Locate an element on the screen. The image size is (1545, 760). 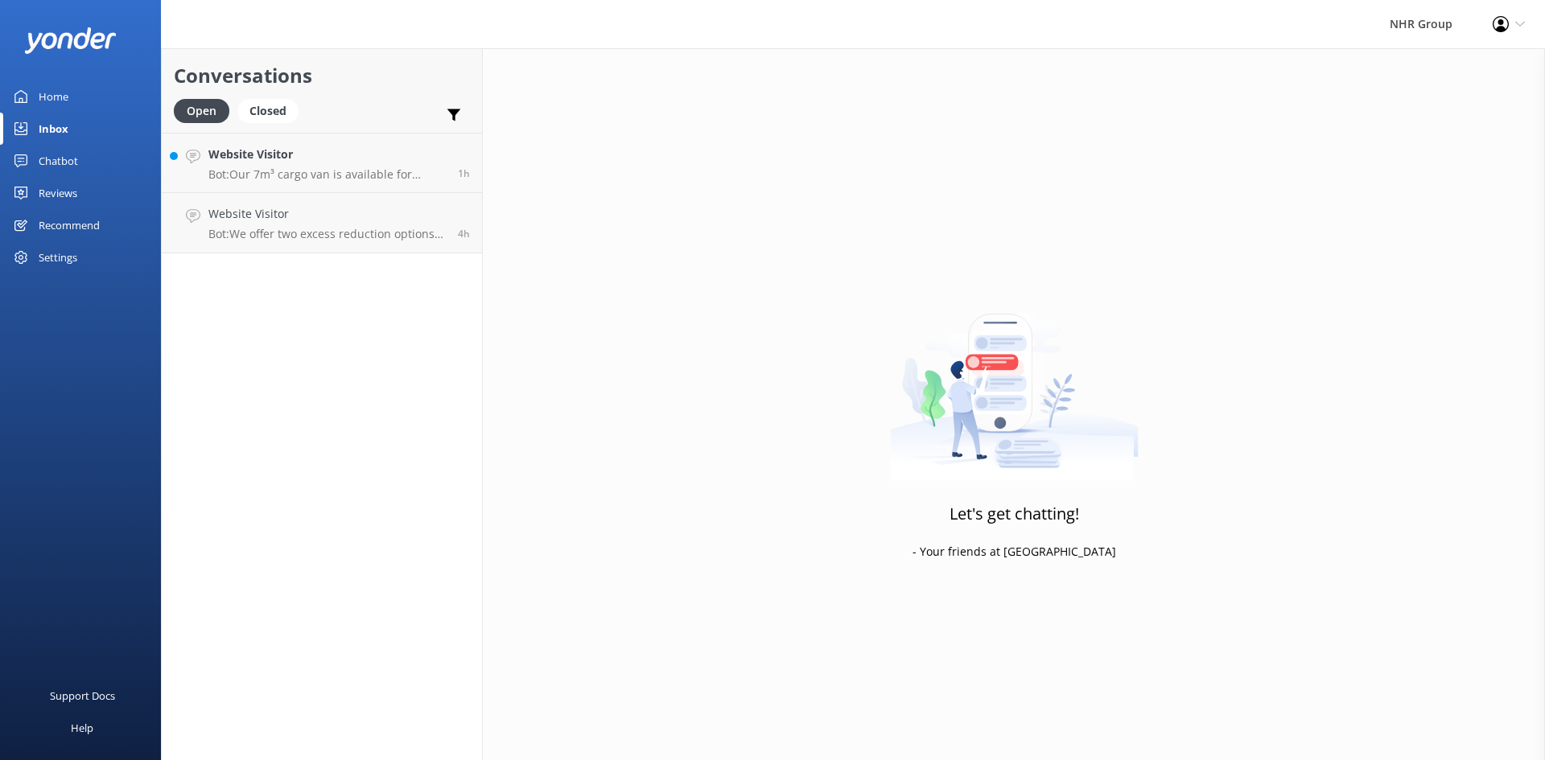
div: Inbox is located at coordinates (53, 129).